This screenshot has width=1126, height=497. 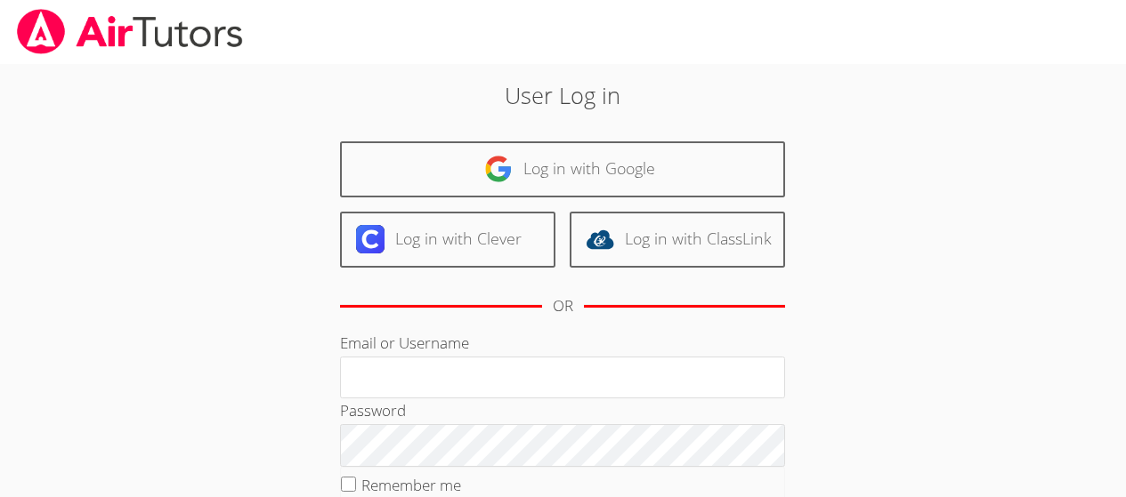 What do you see at coordinates (370, 239) in the screenshot?
I see `img: clever-logo-6eab21bc6e7a338710f1a6ff85c0baf02591cd810cc4098c63d3a4b26e2feb20.svg` at bounding box center [370, 239].